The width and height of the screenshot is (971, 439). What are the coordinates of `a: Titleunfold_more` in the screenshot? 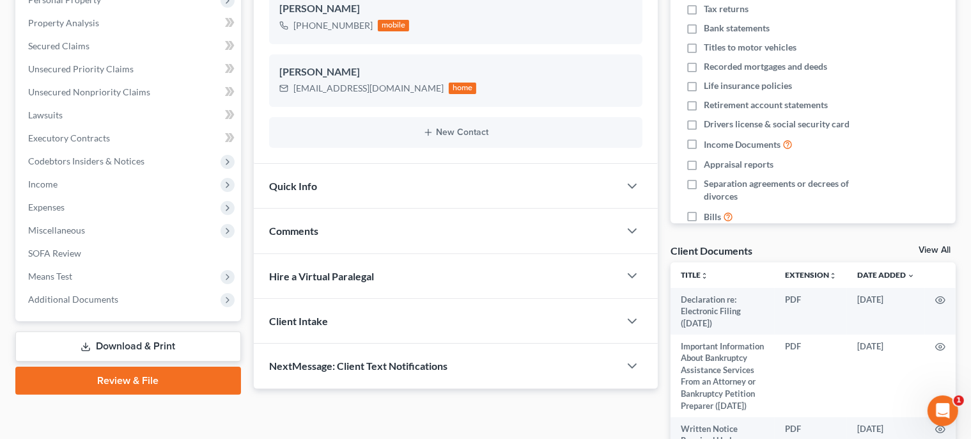 It's located at (695, 274).